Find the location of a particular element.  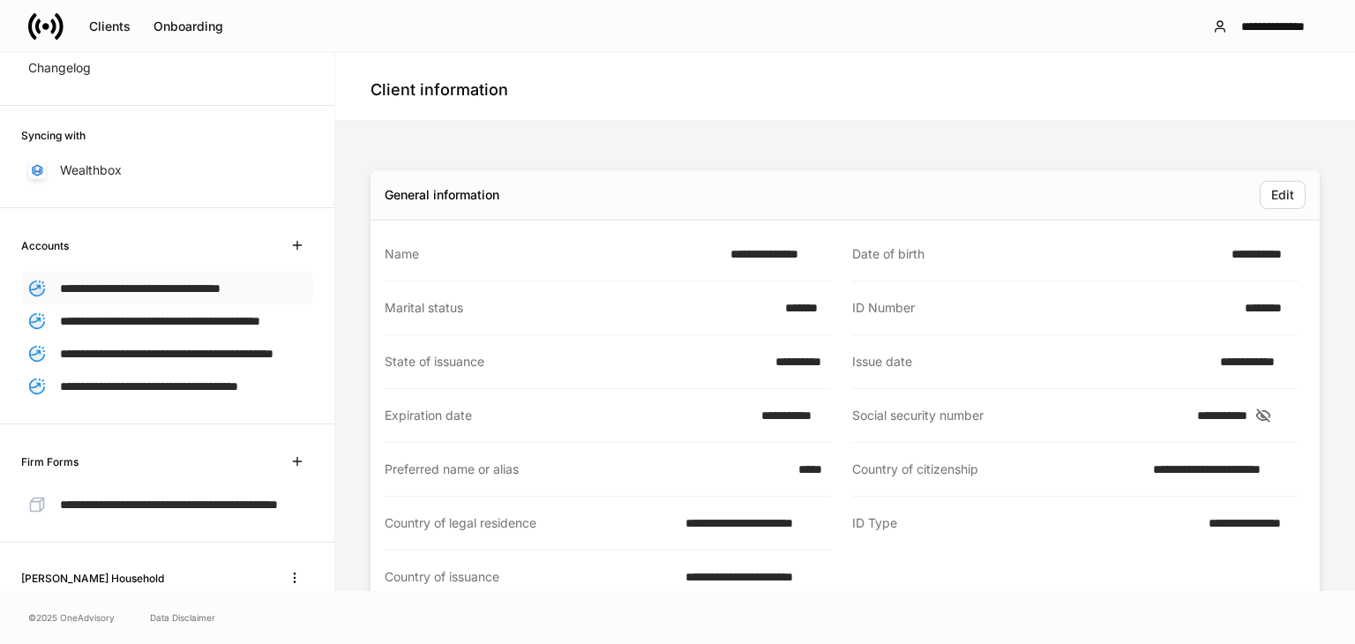

div: General information is located at coordinates (442, 195).